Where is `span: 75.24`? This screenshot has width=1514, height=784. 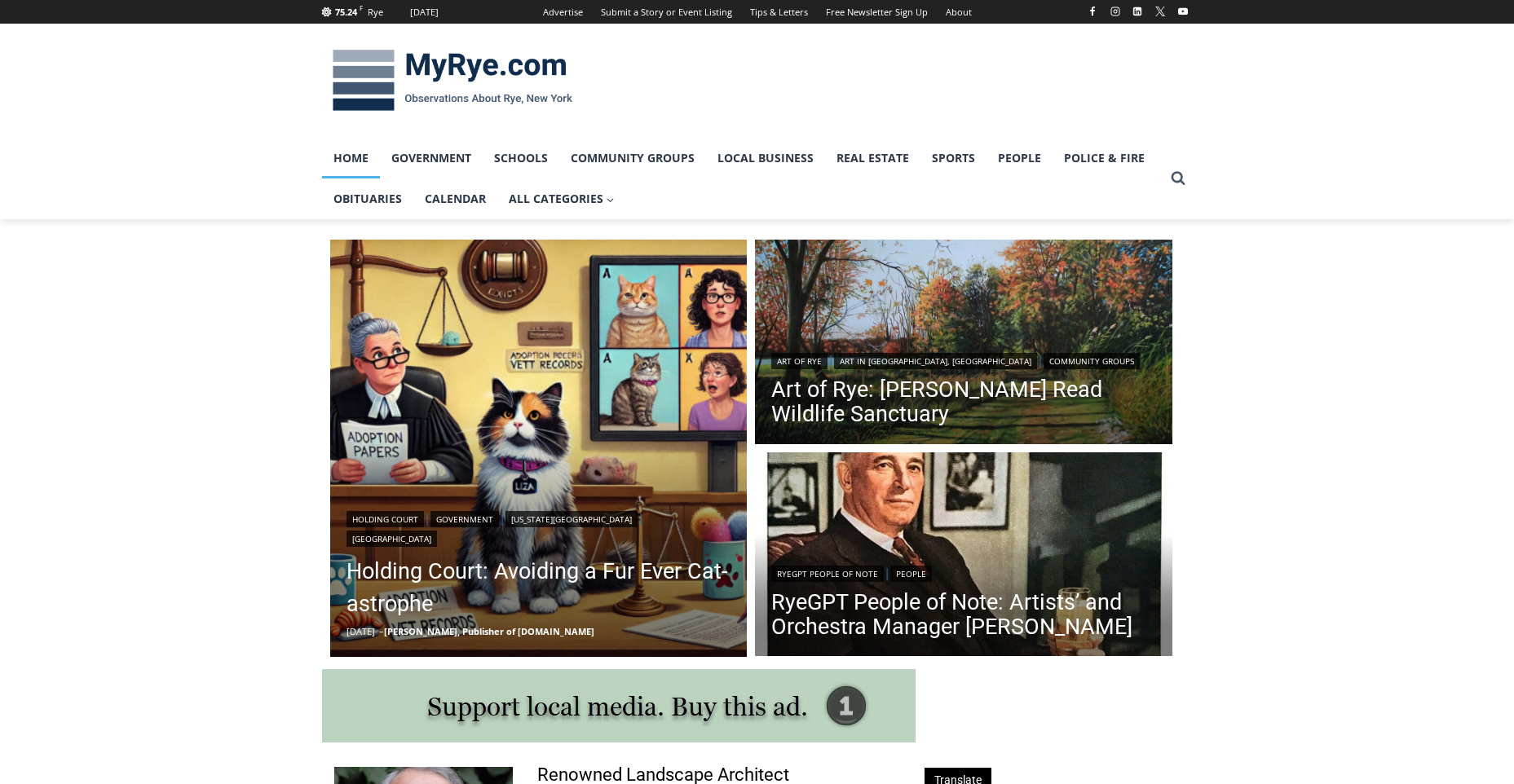
span: 75.24 is located at coordinates (346, 11).